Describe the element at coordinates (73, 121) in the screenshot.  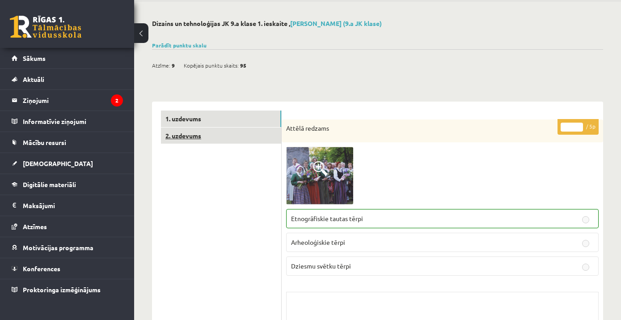
I see `legend: Informatīvie ziņojumi` at that location.